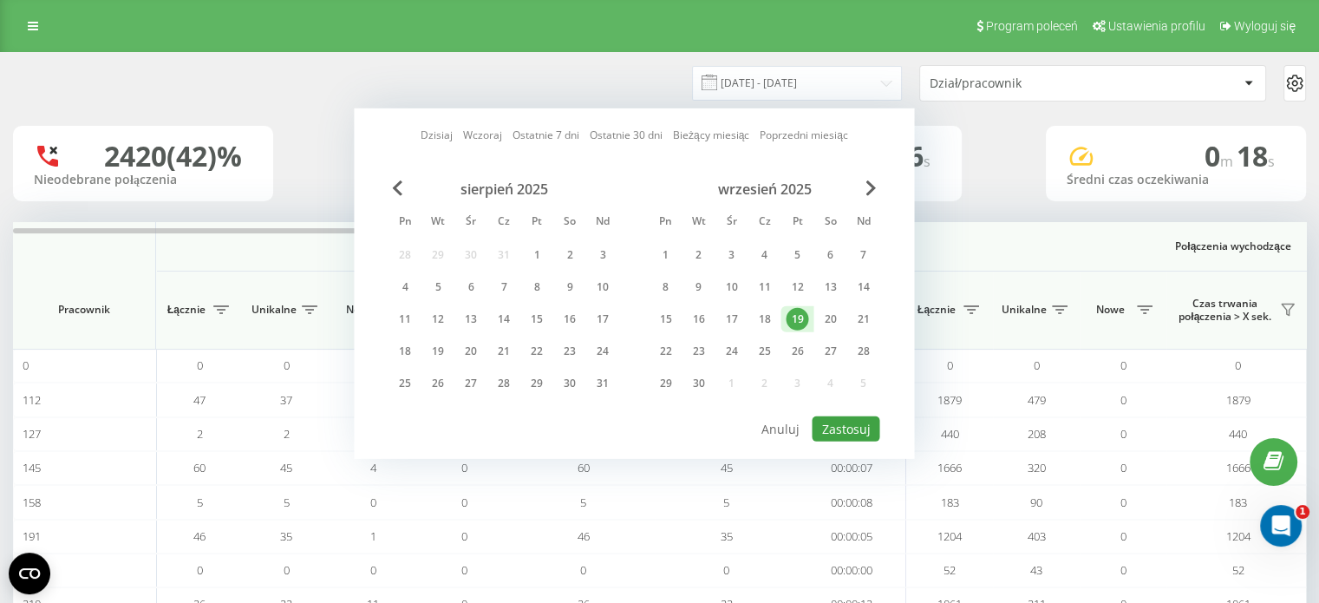 The height and width of the screenshot is (603, 1319). What do you see at coordinates (31, 434) in the screenshot?
I see `span: 127` at bounding box center [31, 434].